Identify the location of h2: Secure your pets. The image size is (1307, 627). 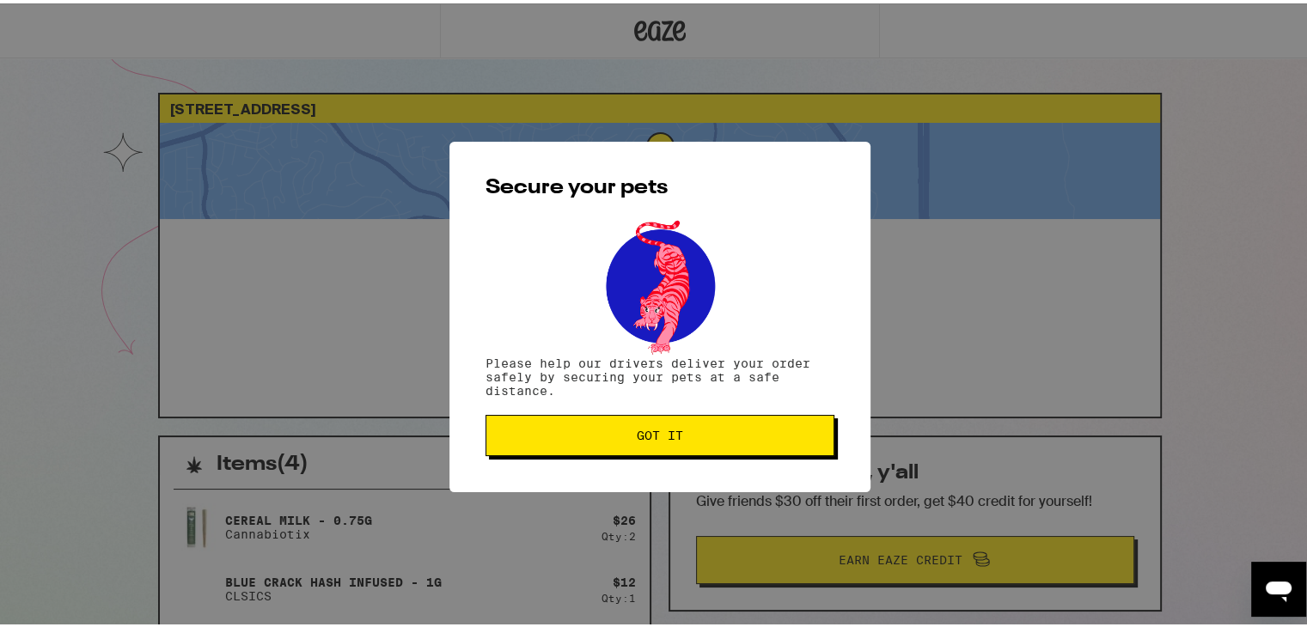
(660, 185).